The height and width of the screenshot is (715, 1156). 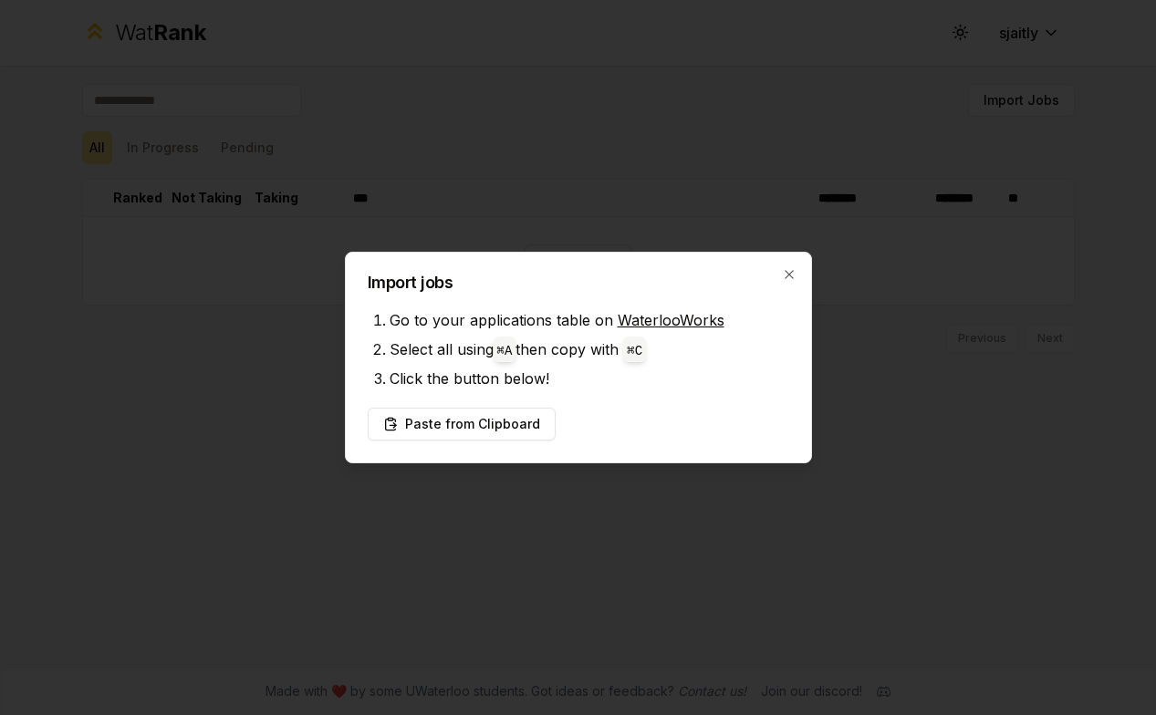 I want to click on li: Go to your applications table on, so click(x=589, y=320).